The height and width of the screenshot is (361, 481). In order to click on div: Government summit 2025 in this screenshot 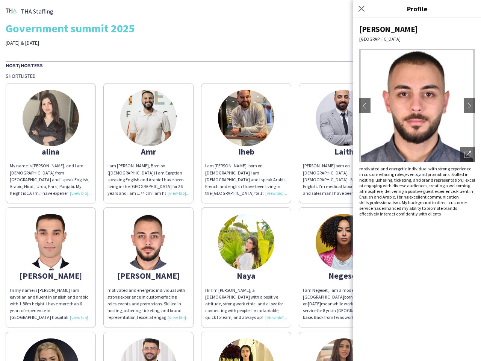, I will do `click(241, 28)`.